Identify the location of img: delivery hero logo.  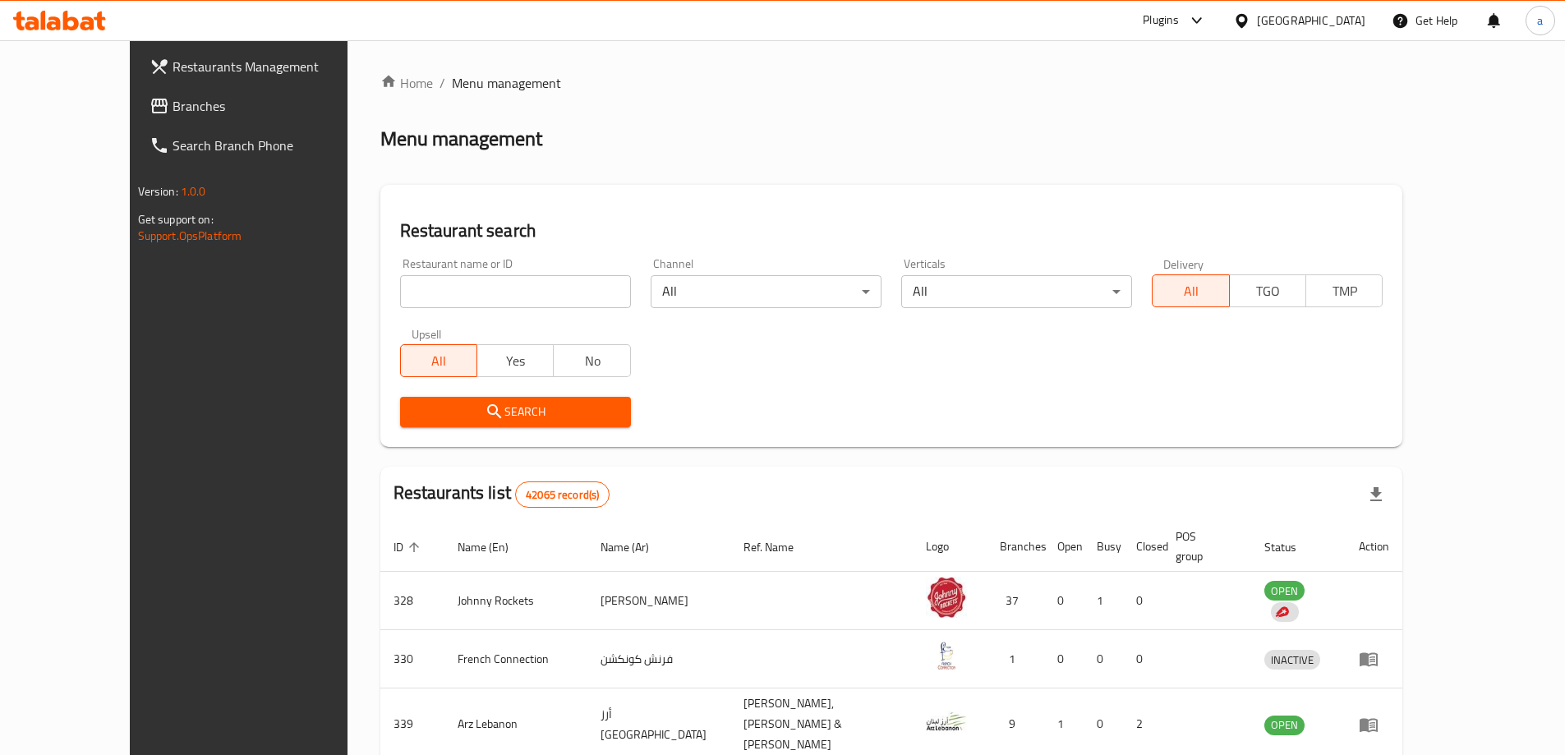
(1281, 612).